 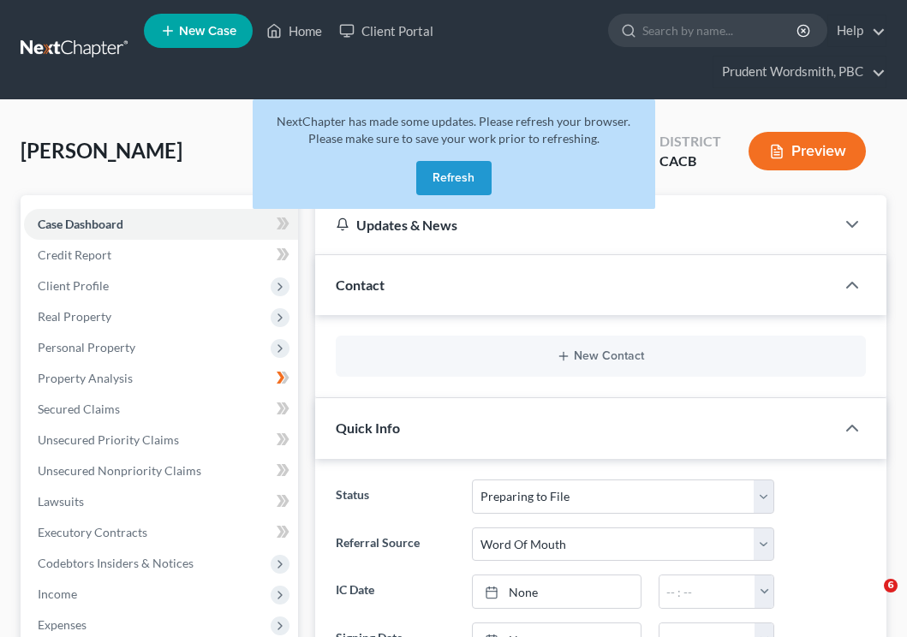 What do you see at coordinates (891, 586) in the screenshot?
I see `span: 6` at bounding box center [891, 586].